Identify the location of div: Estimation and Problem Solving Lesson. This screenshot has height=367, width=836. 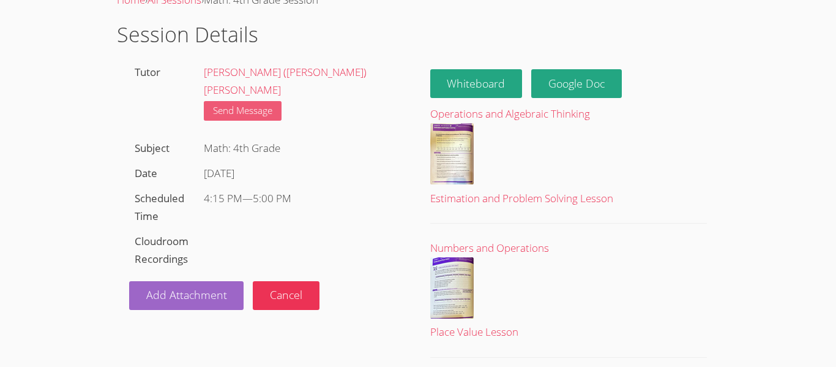
(569, 198).